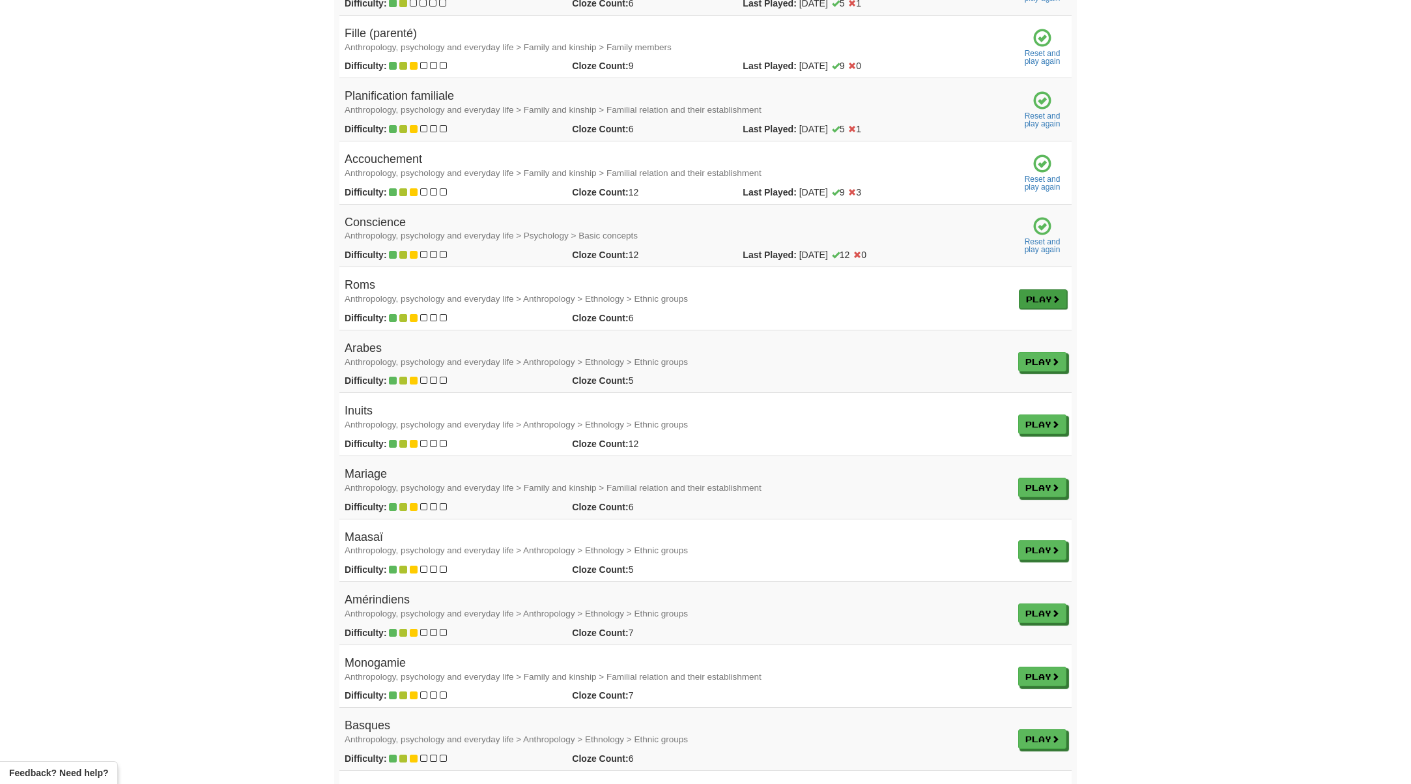 This screenshot has width=1411, height=784. I want to click on span: 12, so click(841, 255).